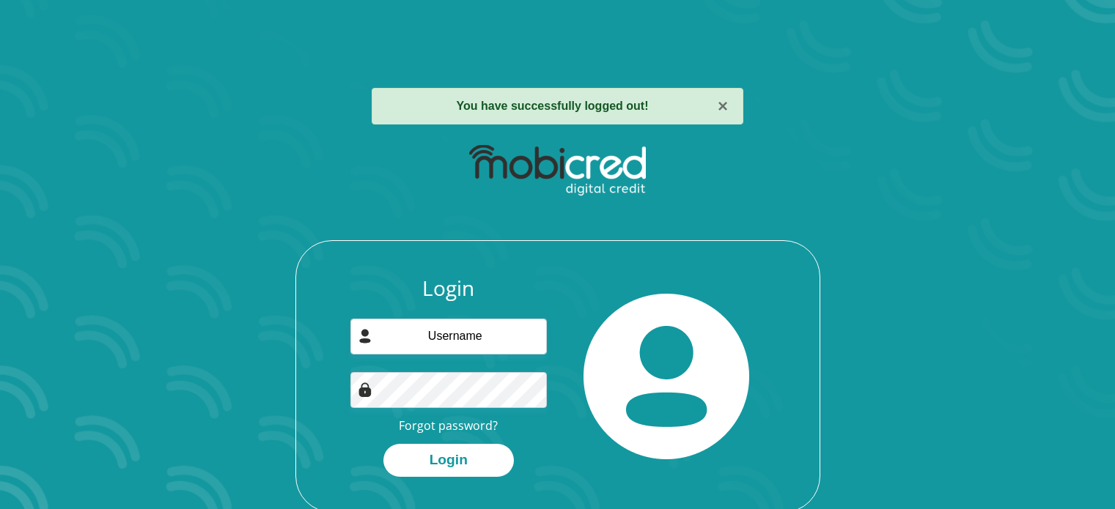 This screenshot has width=1115, height=509. What do you see at coordinates (553, 106) in the screenshot?
I see `strong: You have successfully logged out!` at bounding box center [553, 106].